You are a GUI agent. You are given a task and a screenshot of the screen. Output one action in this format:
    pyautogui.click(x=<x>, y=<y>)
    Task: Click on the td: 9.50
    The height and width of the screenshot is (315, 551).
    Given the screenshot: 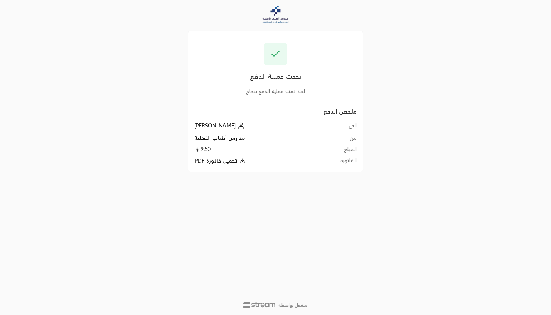 What is the action you would take?
    pyautogui.click(x=257, y=151)
    